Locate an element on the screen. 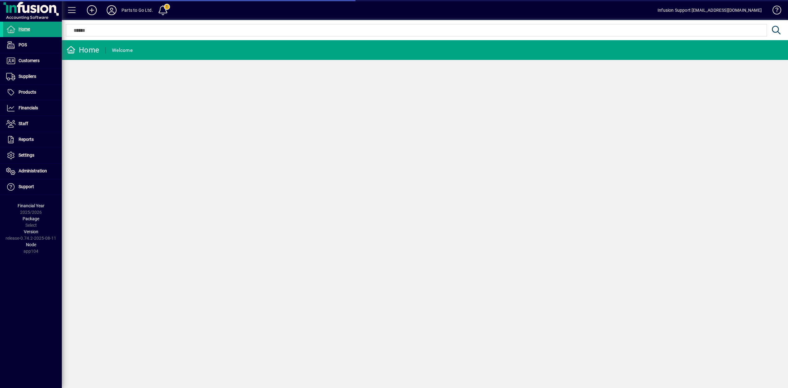 The image size is (788, 388). a: Settings is located at coordinates (32, 155).